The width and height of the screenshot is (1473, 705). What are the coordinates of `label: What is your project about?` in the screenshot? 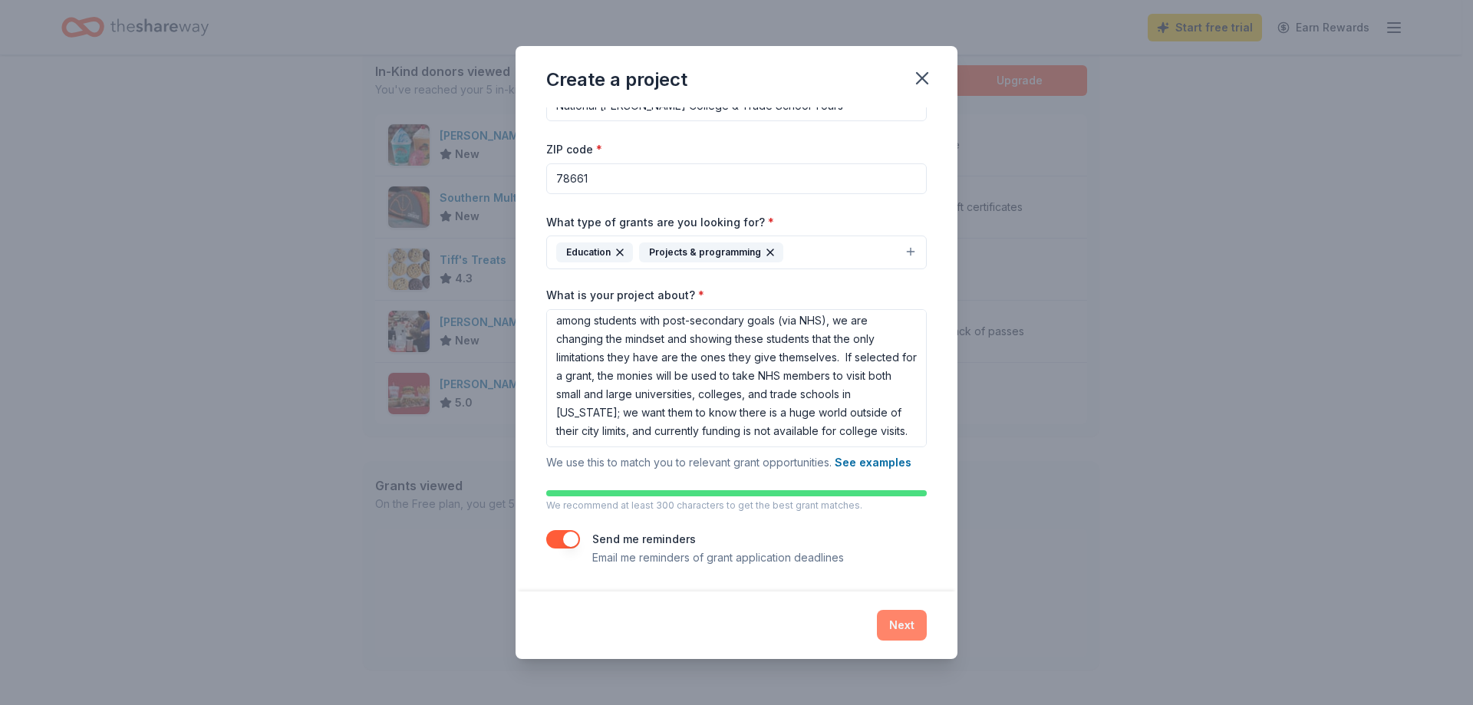 It's located at (625, 295).